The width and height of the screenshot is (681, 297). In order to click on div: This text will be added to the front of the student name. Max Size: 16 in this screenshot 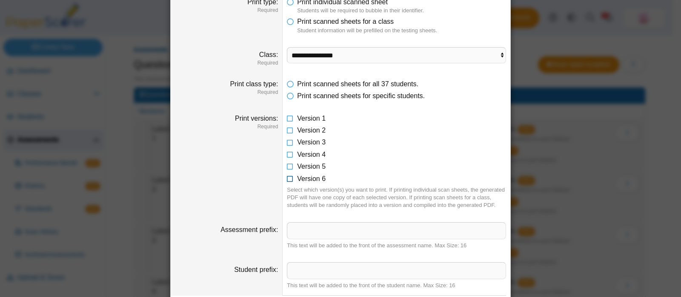, I will do `click(396, 286)`.